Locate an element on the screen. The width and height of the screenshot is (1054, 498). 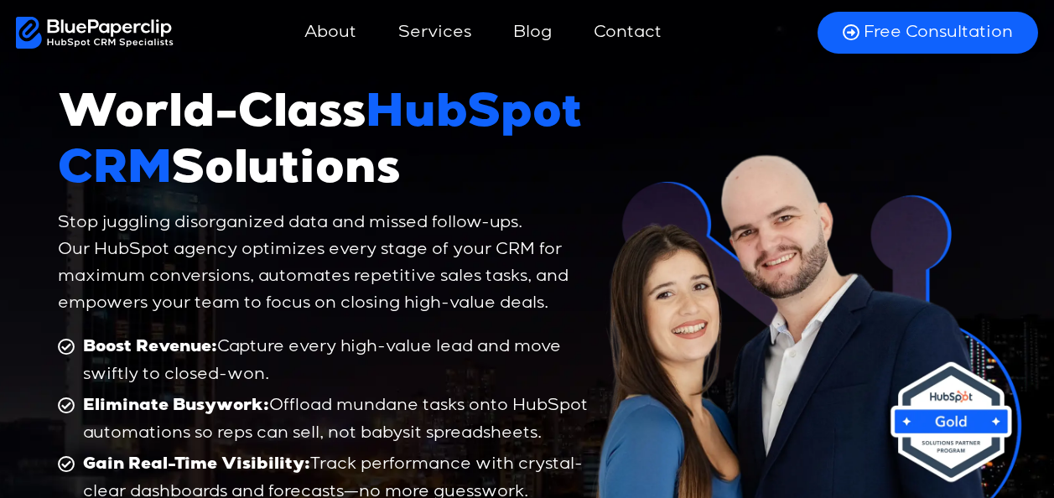
b: Boost Revenue: is located at coordinates (150, 348).